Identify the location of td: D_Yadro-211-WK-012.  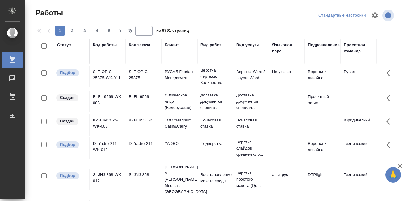
(108, 148).